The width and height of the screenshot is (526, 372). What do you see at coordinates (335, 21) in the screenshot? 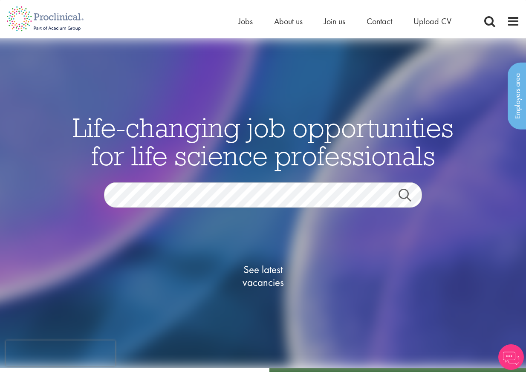
I see `span: Join us` at bounding box center [335, 21].